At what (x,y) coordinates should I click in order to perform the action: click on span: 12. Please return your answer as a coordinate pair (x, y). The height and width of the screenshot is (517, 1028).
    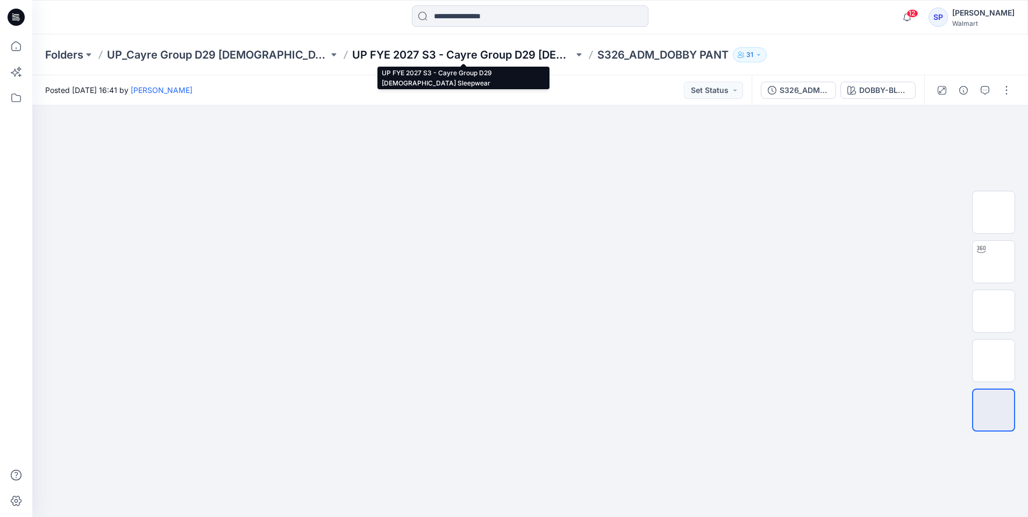
    Looking at the image, I should click on (912, 13).